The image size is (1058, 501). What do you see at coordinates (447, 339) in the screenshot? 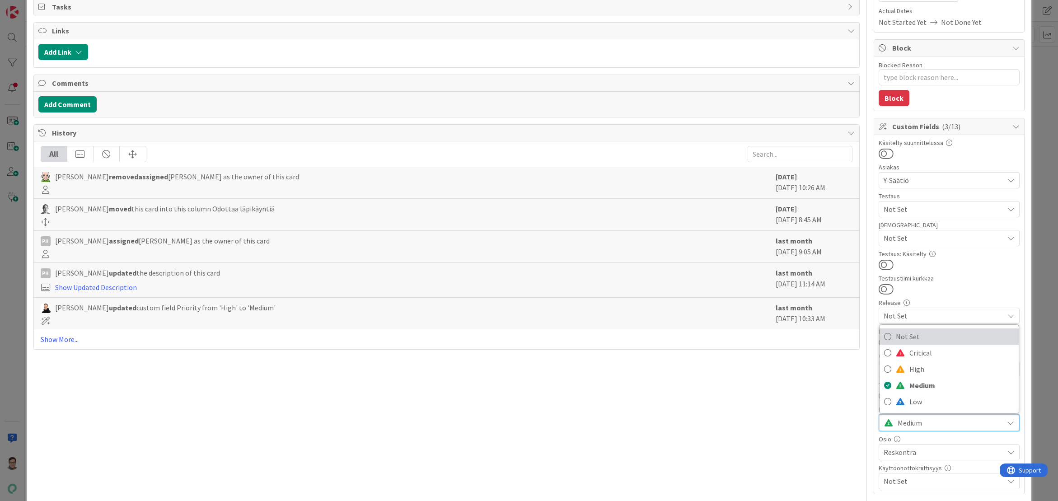
I see `a: Show More...` at bounding box center [447, 339].